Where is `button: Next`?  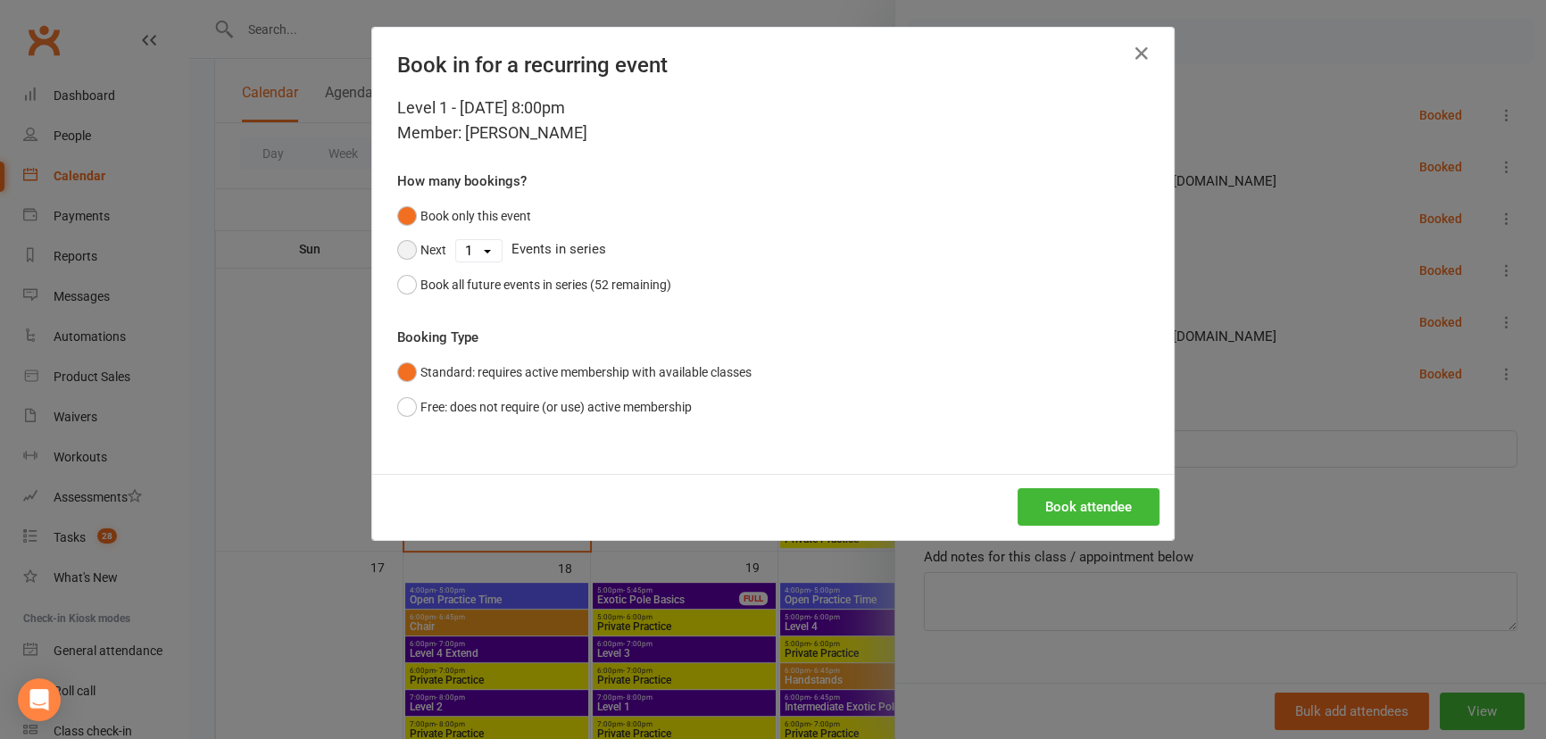
button: Next is located at coordinates (421, 250).